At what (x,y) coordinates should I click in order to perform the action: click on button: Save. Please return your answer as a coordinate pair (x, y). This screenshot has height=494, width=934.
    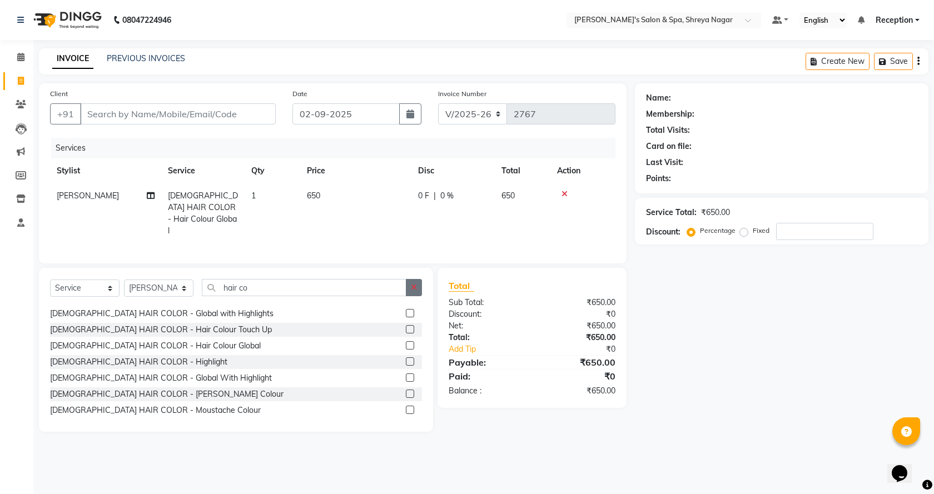
    Looking at the image, I should click on (893, 61).